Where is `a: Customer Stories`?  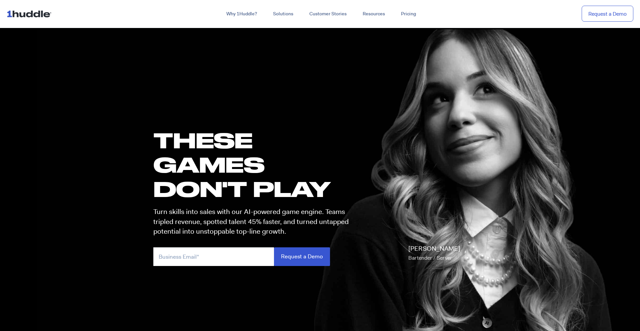 a: Customer Stories is located at coordinates (328, 14).